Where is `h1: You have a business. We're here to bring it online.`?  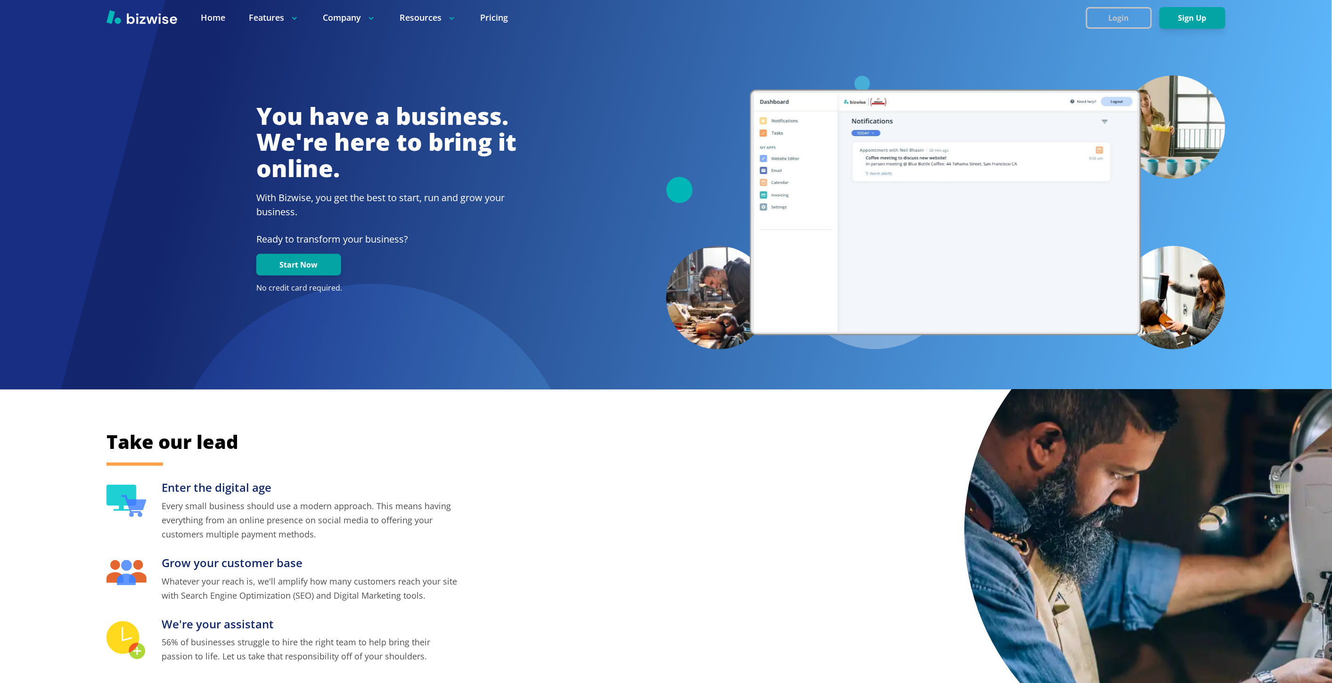 h1: You have a business. We're here to bring it online. is located at coordinates (386, 142).